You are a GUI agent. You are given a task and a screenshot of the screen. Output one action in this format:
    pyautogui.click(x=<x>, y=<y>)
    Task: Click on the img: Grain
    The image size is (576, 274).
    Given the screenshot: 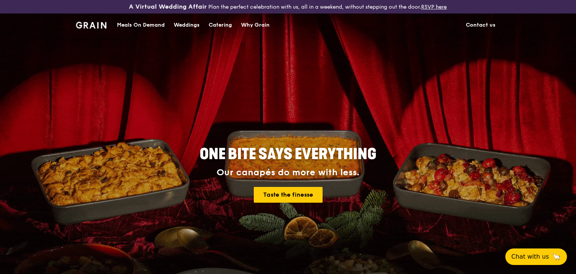 What is the action you would take?
    pyautogui.click(x=91, y=25)
    